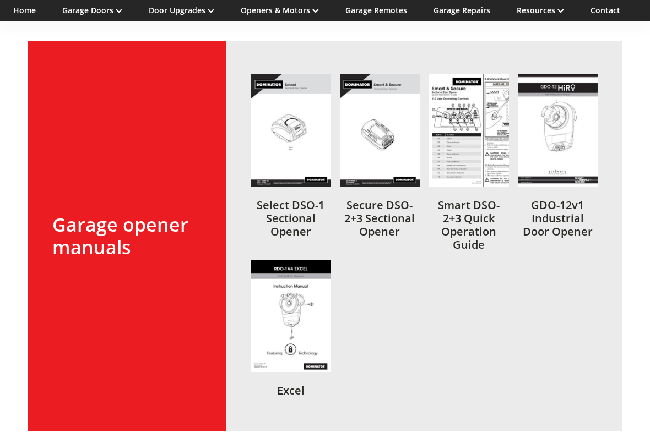  What do you see at coordinates (24, 10) in the screenshot?
I see `a: Home` at bounding box center [24, 10].